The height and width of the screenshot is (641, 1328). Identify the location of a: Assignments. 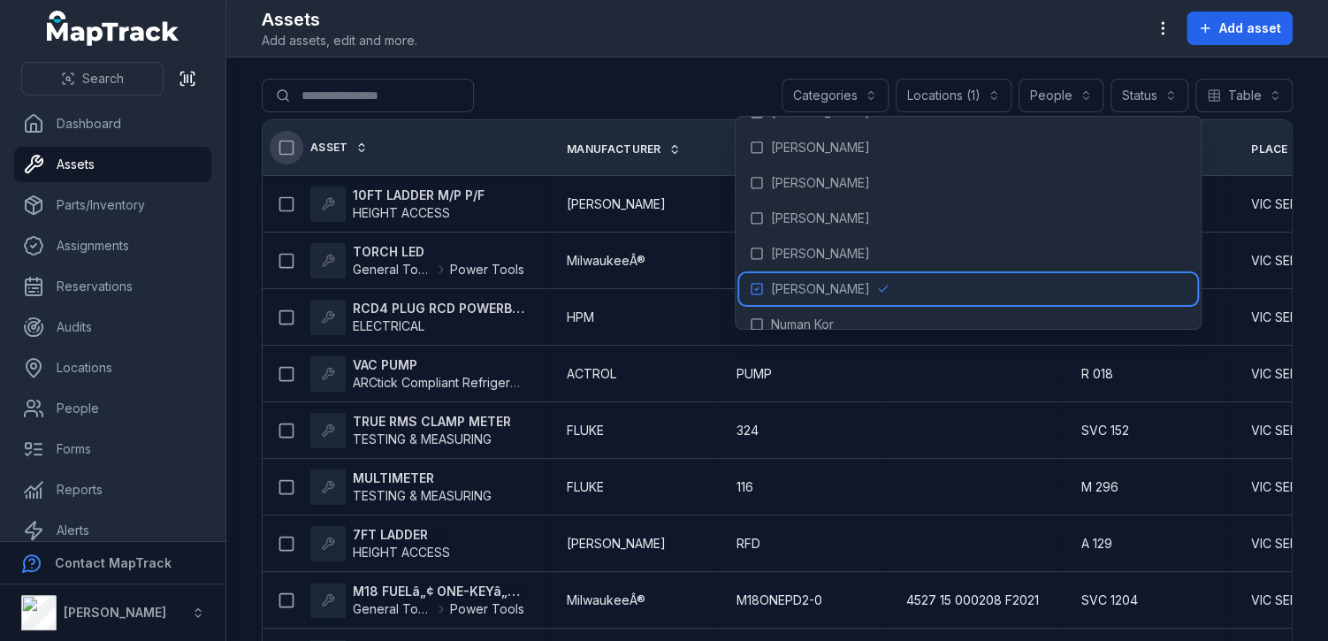
(112, 246).